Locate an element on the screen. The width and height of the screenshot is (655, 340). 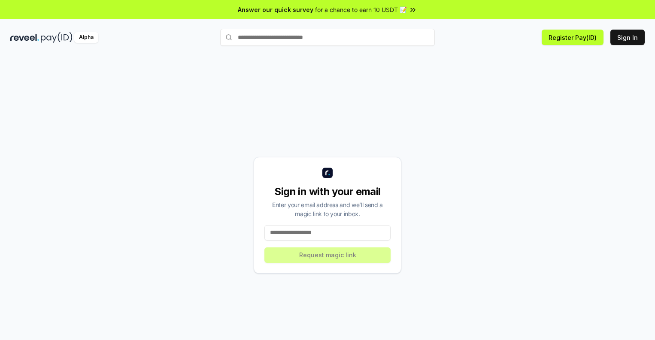
span: Answer our quick survey is located at coordinates (276, 9).